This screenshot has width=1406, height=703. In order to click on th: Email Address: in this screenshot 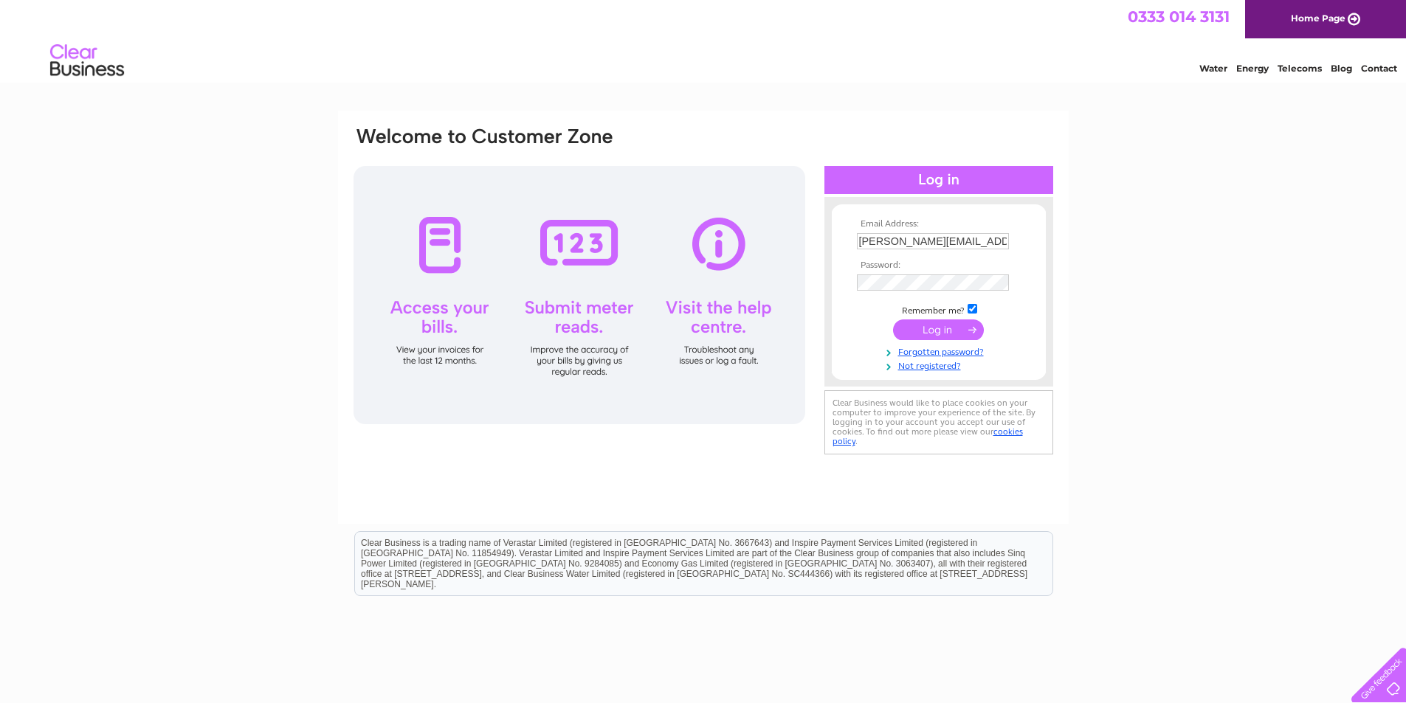, I will do `click(939, 224)`.